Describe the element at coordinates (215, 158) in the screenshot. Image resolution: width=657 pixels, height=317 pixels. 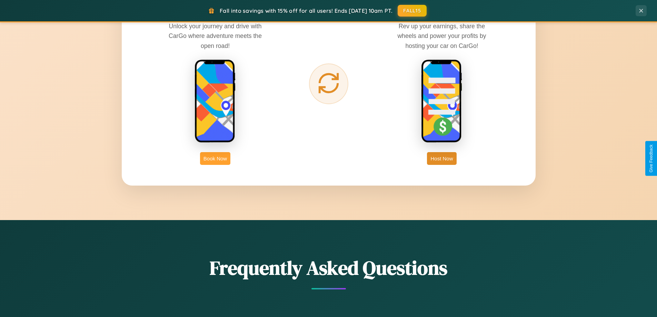
I see `button: Book Now` at that location.